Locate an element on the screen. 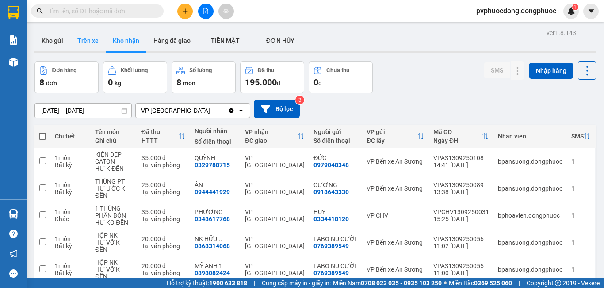 The width and height of the screenshot is (604, 288). div: 0868314068 is located at coordinates (212, 246).